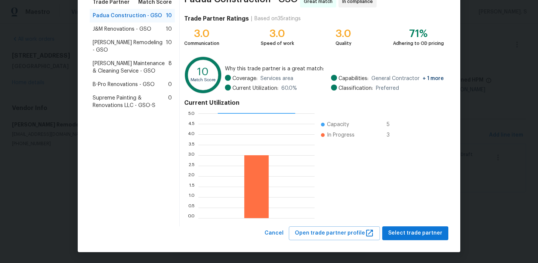 The image size is (538, 263). I want to click on span: 3, so click(392, 135).